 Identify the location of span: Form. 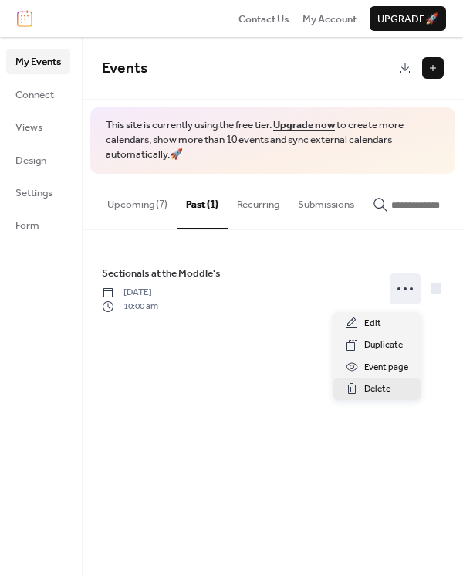
(27, 225).